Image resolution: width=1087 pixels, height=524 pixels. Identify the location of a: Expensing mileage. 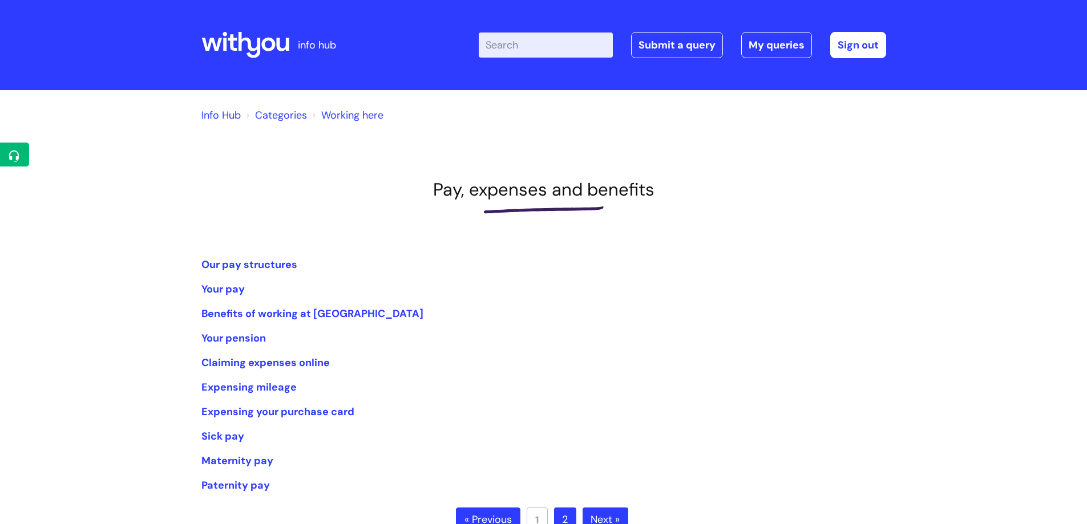
(249, 387).